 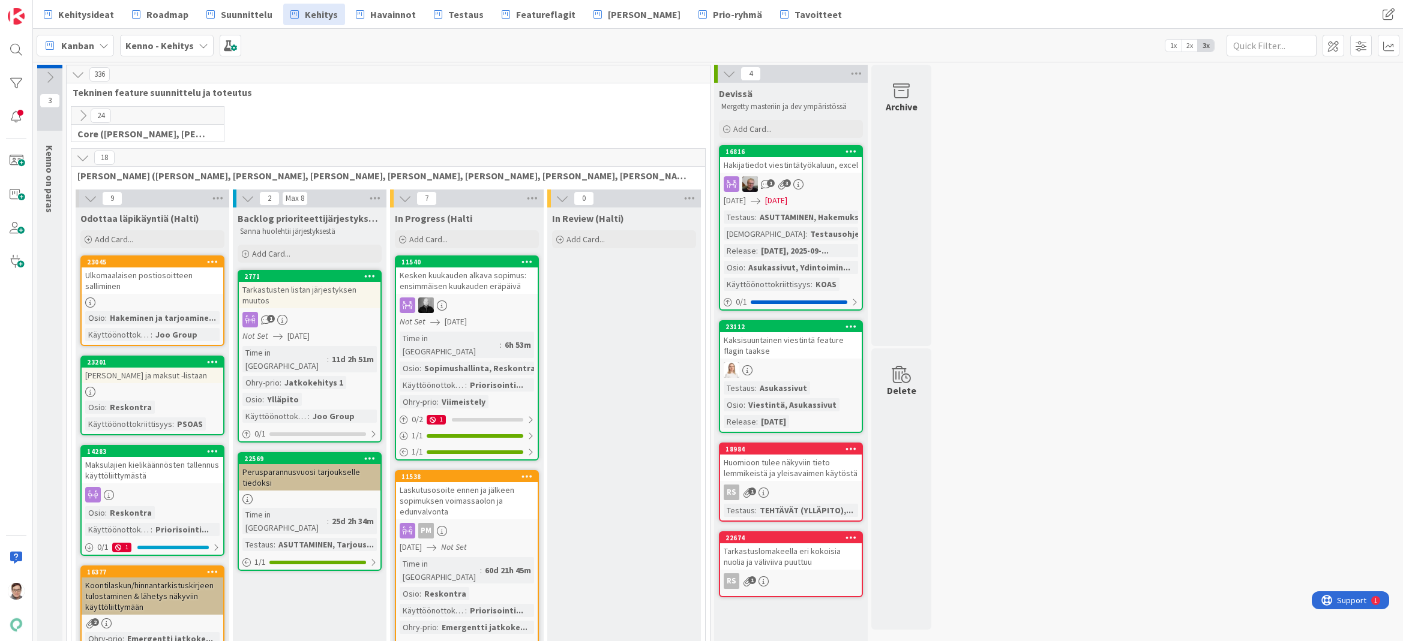 What do you see at coordinates (538, 14) in the screenshot?
I see `a: Featureflagit` at bounding box center [538, 14].